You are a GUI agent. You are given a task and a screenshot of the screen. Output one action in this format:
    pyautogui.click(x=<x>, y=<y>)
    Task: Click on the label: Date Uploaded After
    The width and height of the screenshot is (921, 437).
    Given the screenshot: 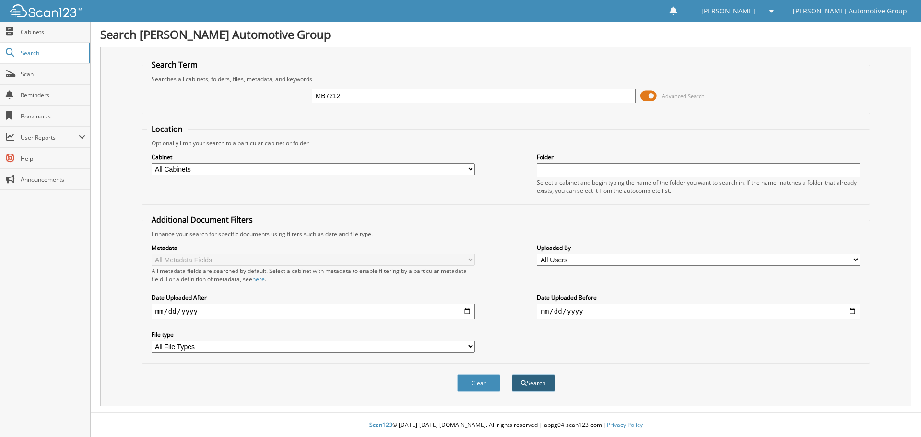 What is the action you would take?
    pyautogui.click(x=313, y=297)
    